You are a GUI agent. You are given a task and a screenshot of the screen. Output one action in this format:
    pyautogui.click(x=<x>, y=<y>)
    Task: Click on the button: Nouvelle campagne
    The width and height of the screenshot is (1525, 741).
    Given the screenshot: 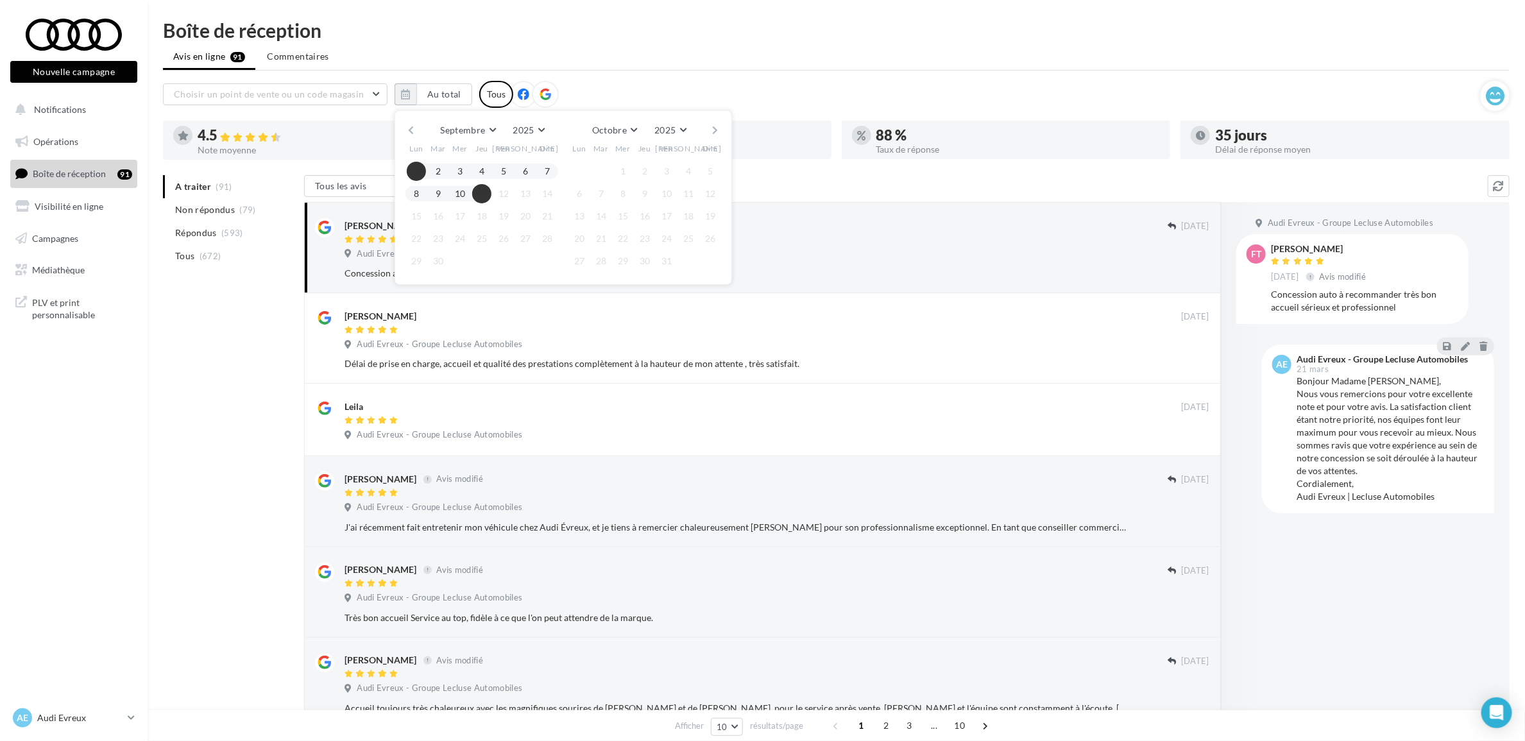 What is the action you would take?
    pyautogui.click(x=74, y=72)
    